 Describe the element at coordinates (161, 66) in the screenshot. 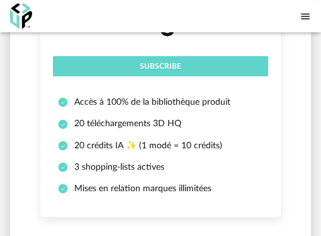

I see `button: Subscribe` at that location.